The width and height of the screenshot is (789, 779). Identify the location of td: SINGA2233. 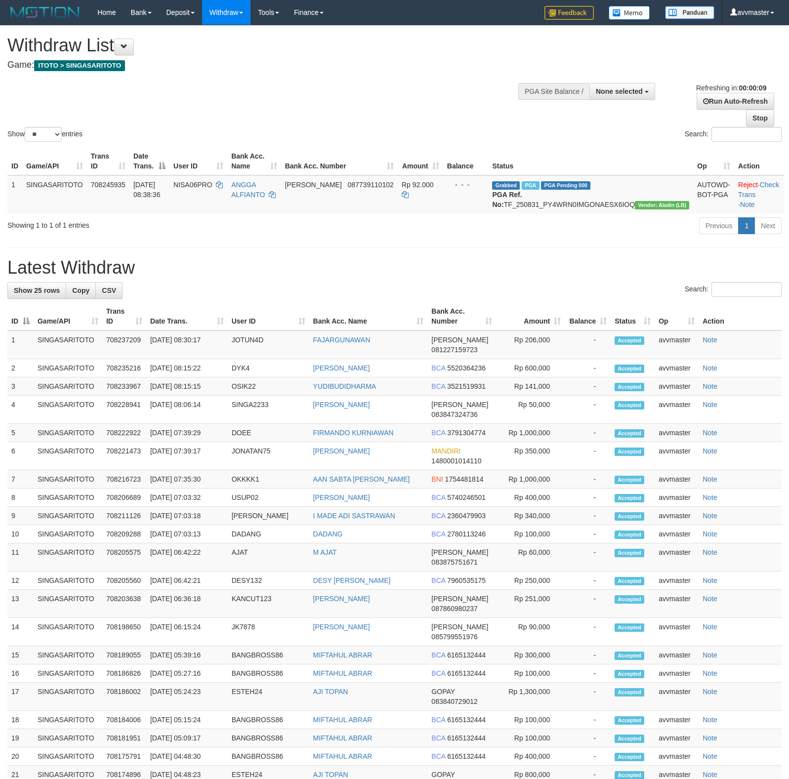
(268, 409).